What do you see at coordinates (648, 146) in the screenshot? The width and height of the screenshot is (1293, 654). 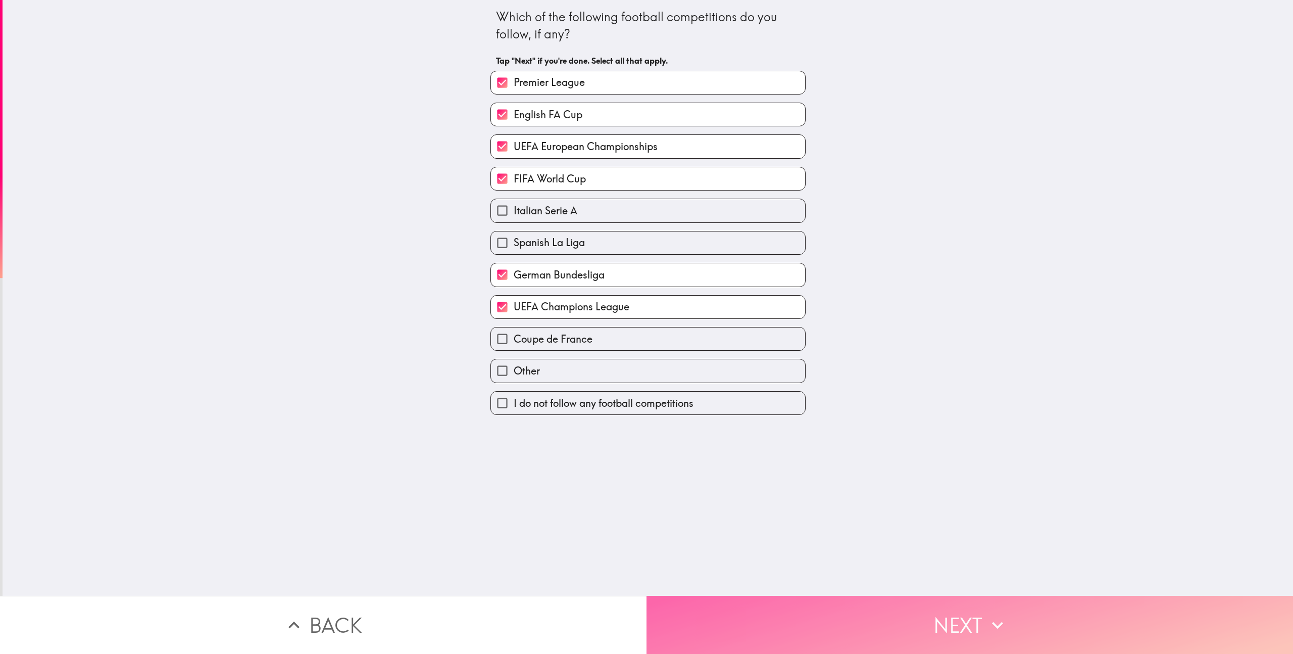 I see `button: UEFA European Championships` at bounding box center [648, 146].